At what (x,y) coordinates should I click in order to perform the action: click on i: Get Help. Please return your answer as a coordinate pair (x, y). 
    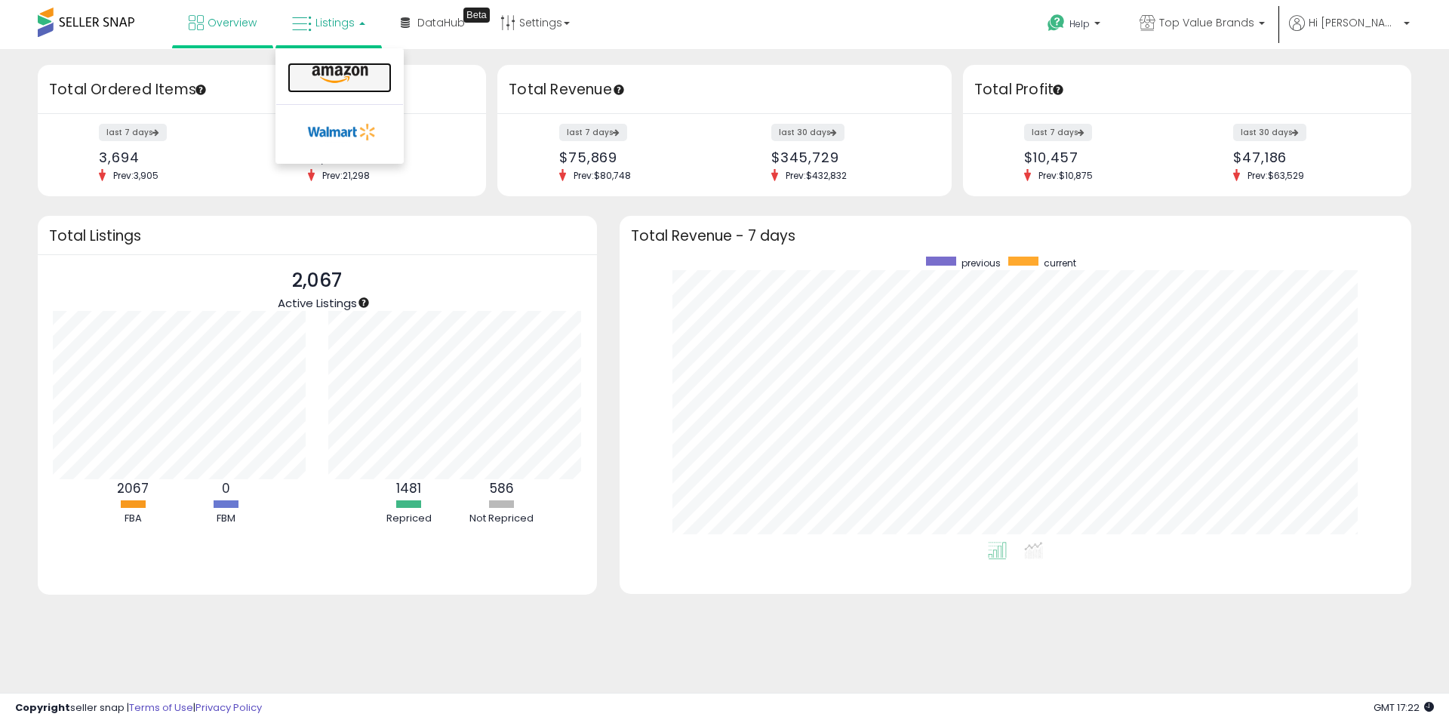
    Looking at the image, I should click on (1056, 23).